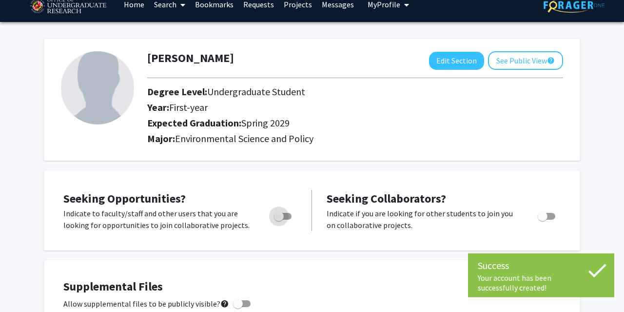 This screenshot has height=312, width=624. I want to click on div: Your account has been successfully created!, so click(542, 282).